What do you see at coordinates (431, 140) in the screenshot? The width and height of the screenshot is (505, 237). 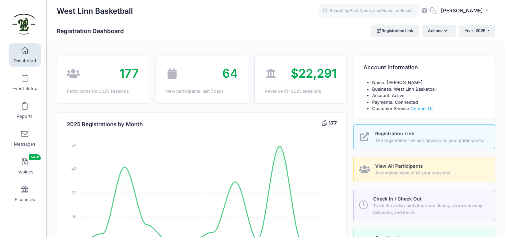 I see `span: The registration link as it appears to your participants.` at bounding box center [431, 140].